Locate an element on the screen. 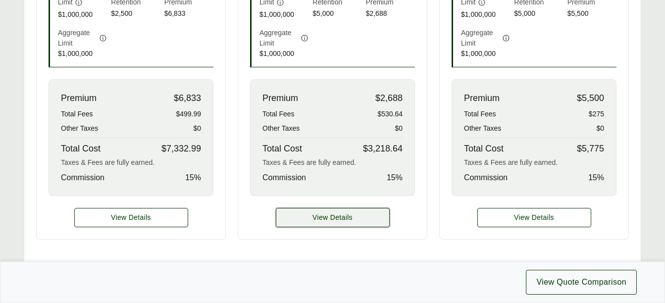 This screenshot has height=303, width=665. span: $7,332.99 is located at coordinates (181, 148).